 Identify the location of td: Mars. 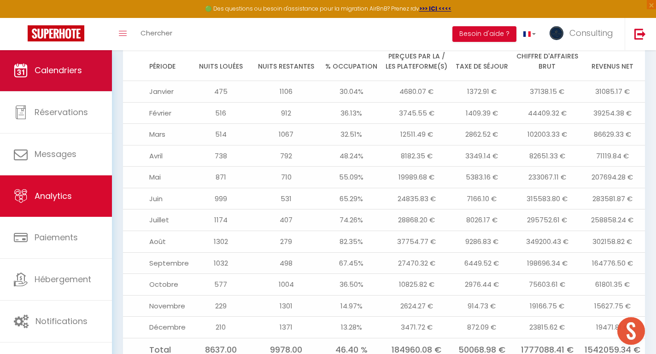
(156, 135).